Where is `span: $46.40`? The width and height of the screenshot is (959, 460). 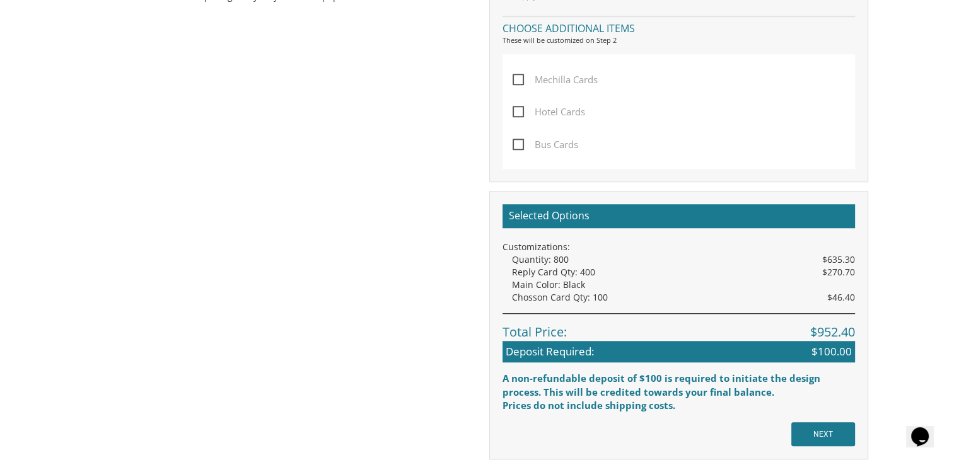
span: $46.40 is located at coordinates (841, 297).